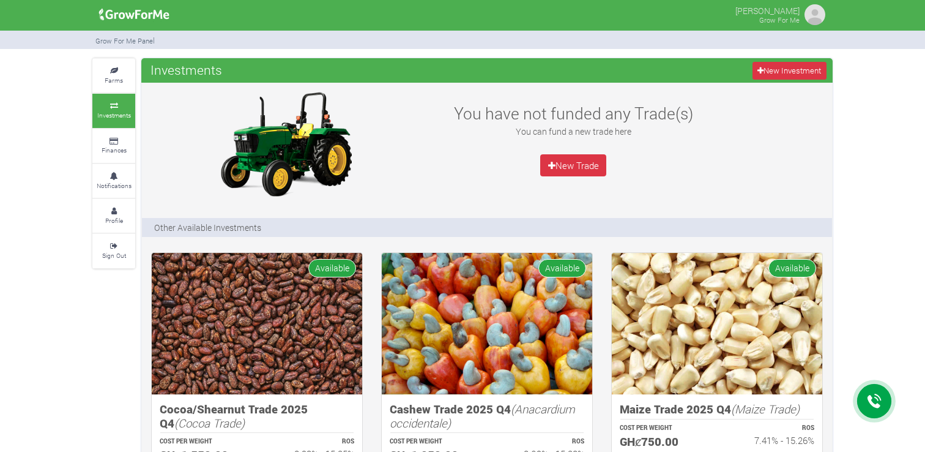 The height and width of the screenshot is (452, 925). What do you see at coordinates (114, 250) in the screenshot?
I see `a: Sign Out` at bounding box center [114, 250].